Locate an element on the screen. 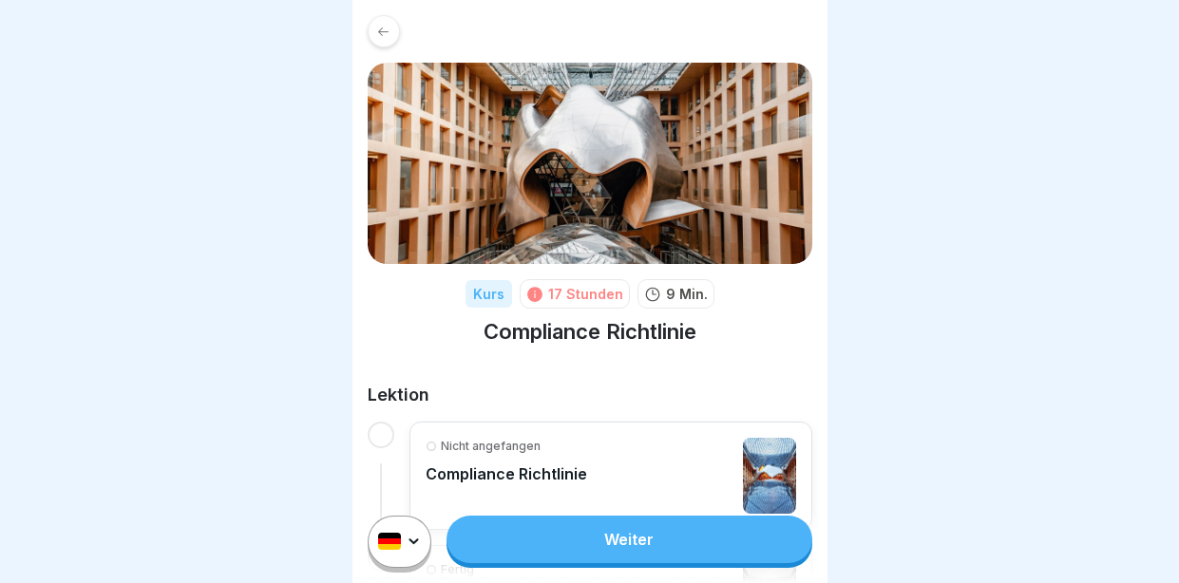 The width and height of the screenshot is (1179, 583). img: m6azt6by63mj5b74vcaonl5f.png is located at coordinates (590, 163).